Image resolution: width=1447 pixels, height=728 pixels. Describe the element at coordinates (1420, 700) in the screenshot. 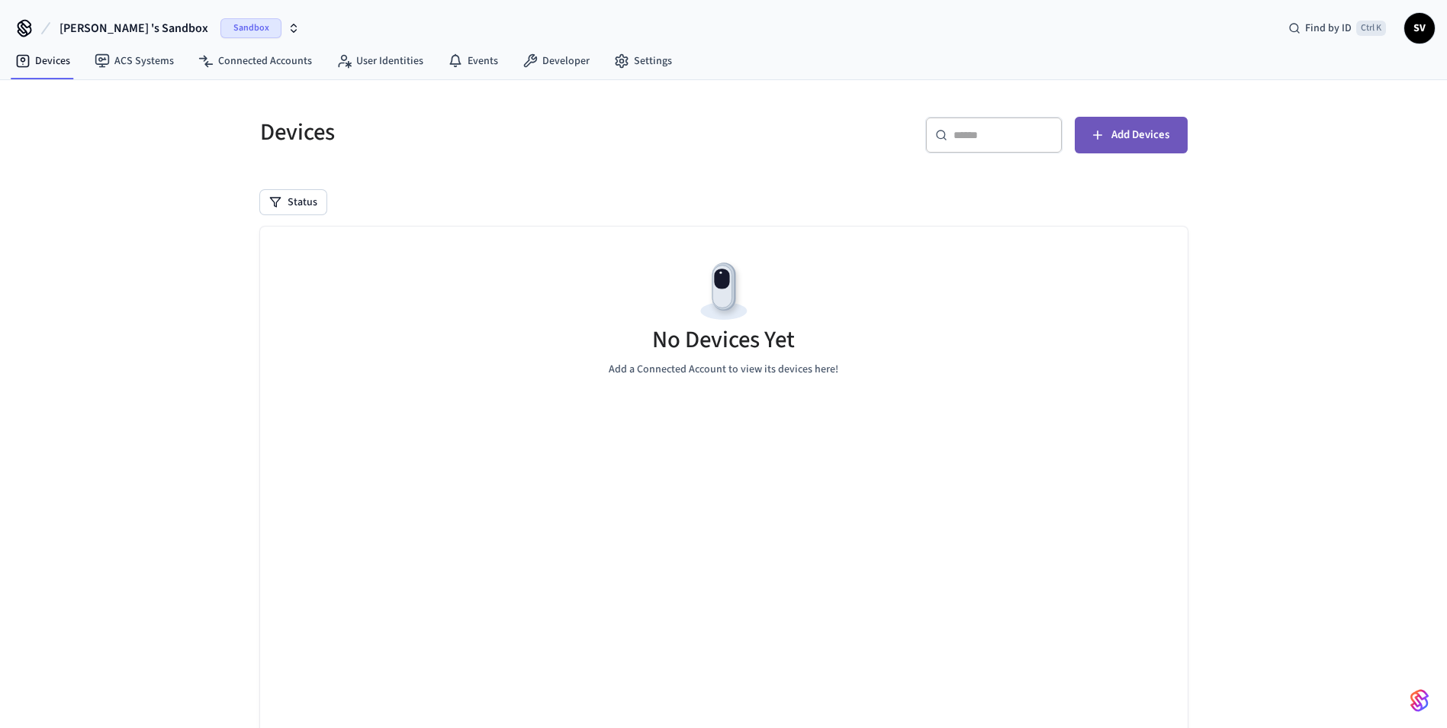

I see `img: SeamLogoGradient.69752ec5.svg` at that location.